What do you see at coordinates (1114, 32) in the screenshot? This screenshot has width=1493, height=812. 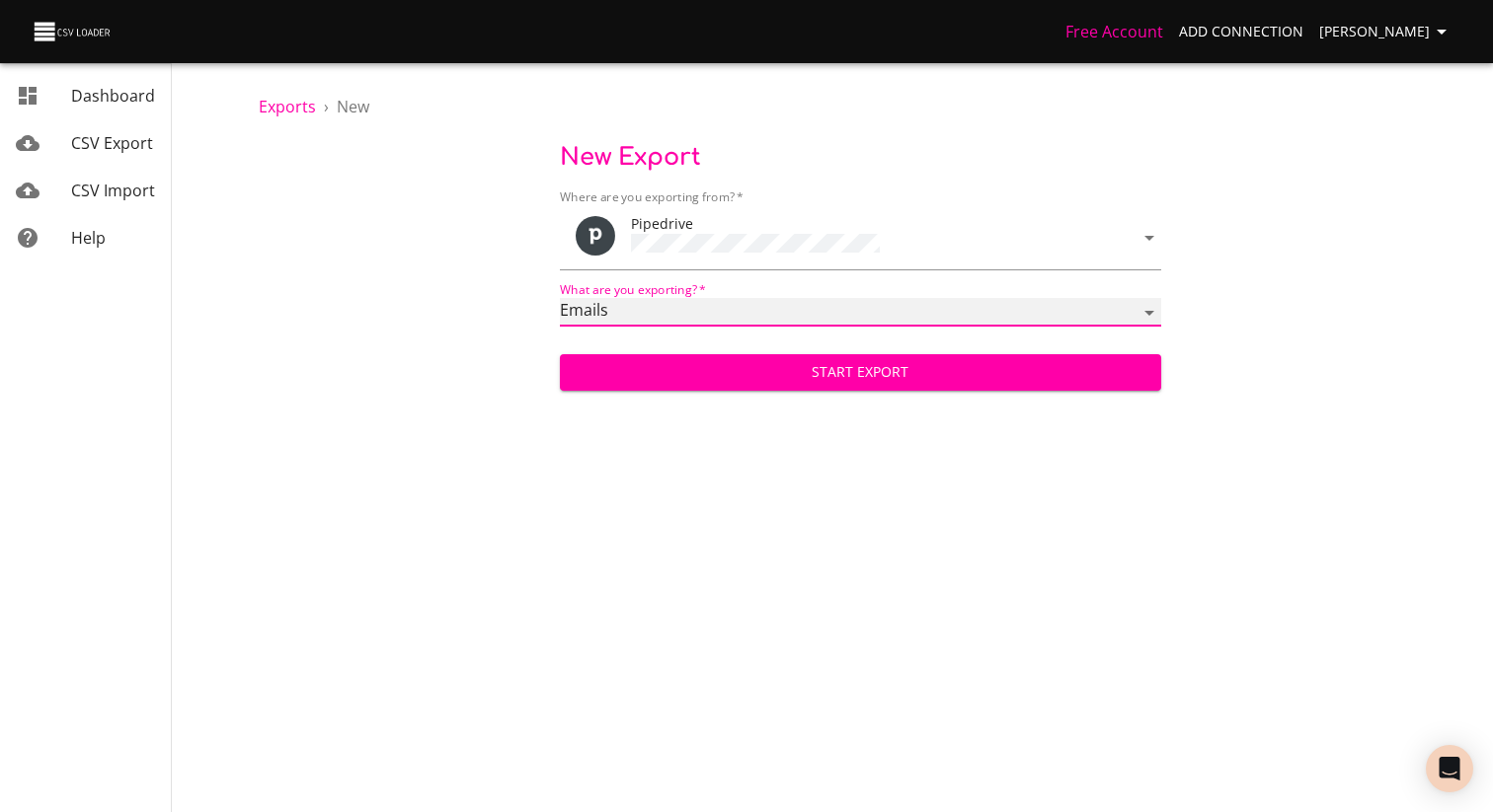 I see `a: Free Account` at bounding box center [1114, 32].